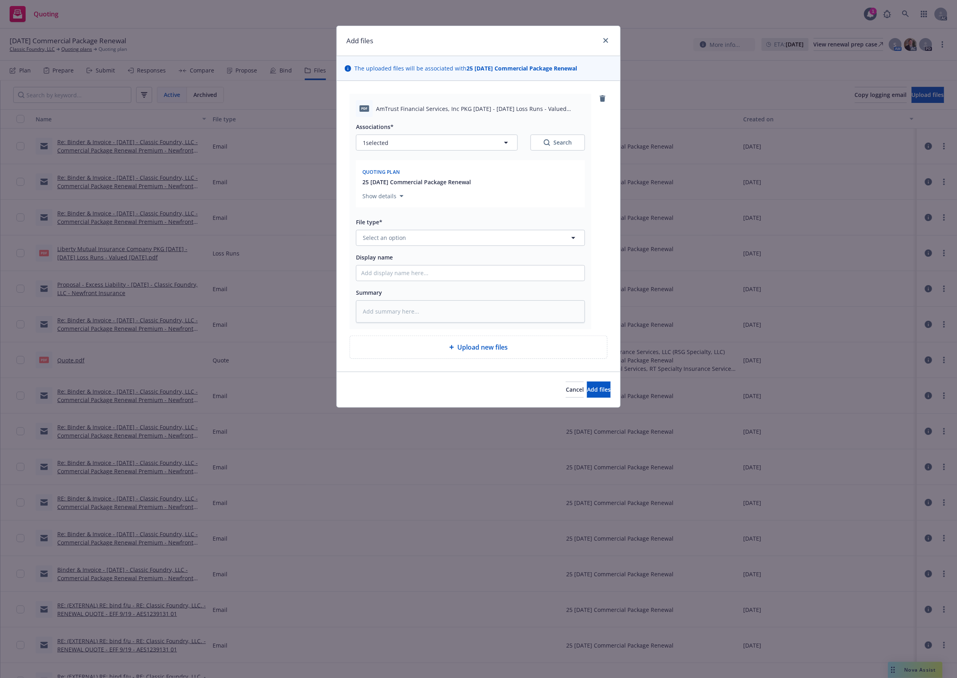  I want to click on span: Select an option, so click(384, 237).